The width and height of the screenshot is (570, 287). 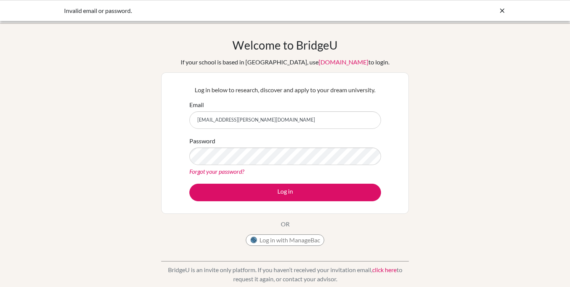 I want to click on button: Log in, so click(x=285, y=192).